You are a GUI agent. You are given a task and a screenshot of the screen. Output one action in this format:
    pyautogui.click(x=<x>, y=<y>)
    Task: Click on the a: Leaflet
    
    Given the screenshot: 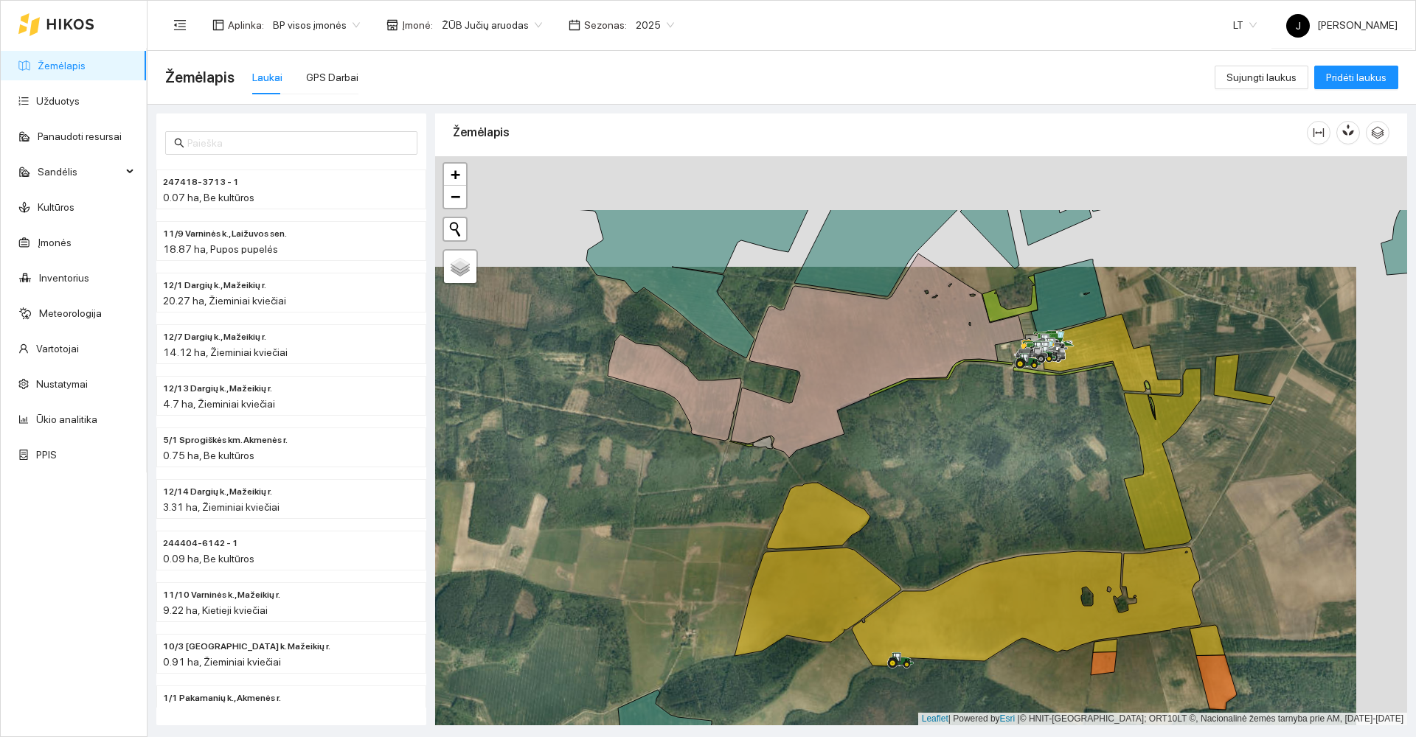 What is the action you would take?
    pyautogui.click(x=935, y=719)
    